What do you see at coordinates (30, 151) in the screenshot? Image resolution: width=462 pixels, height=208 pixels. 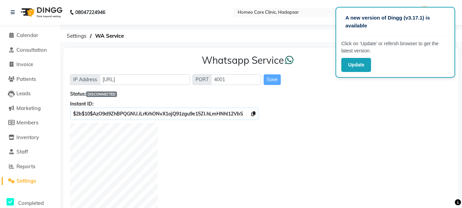 I see `a: Staff` at bounding box center [30, 151].